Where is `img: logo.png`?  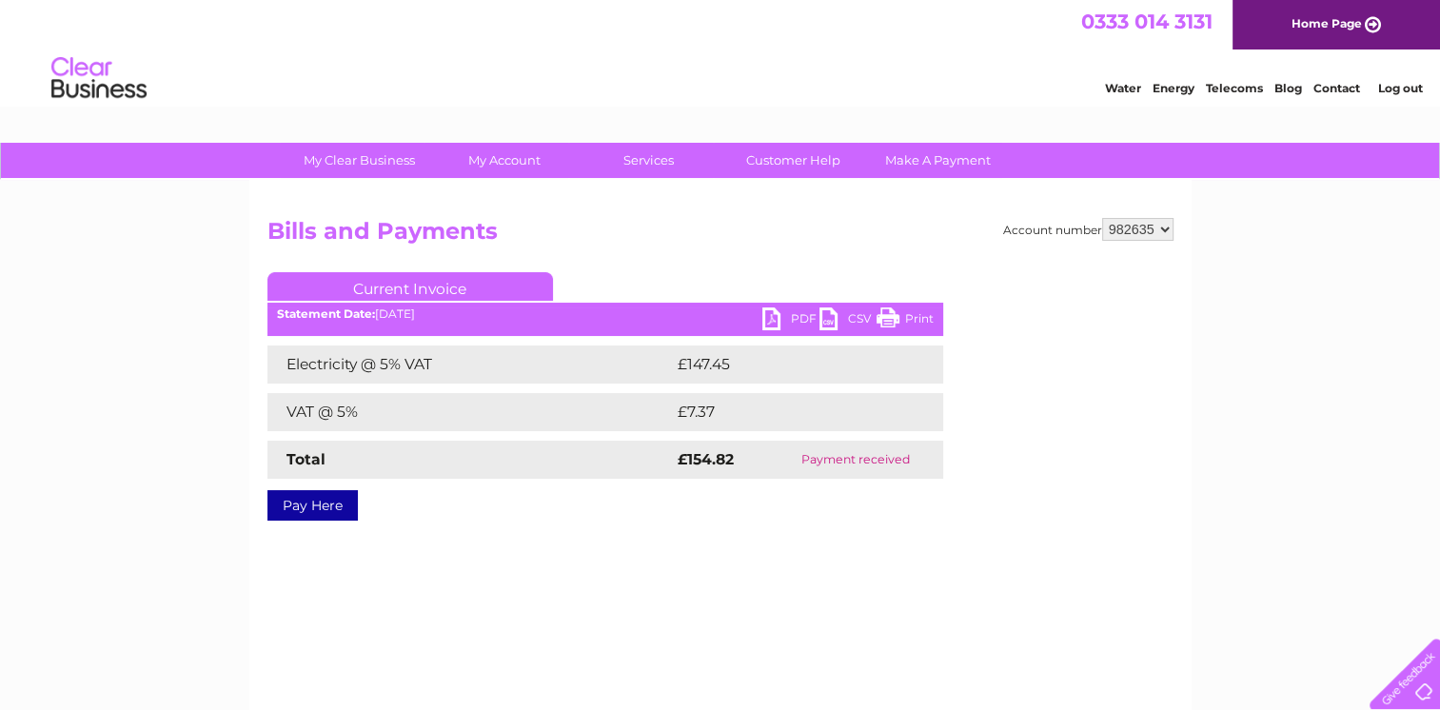 img: logo.png is located at coordinates (99, 78).